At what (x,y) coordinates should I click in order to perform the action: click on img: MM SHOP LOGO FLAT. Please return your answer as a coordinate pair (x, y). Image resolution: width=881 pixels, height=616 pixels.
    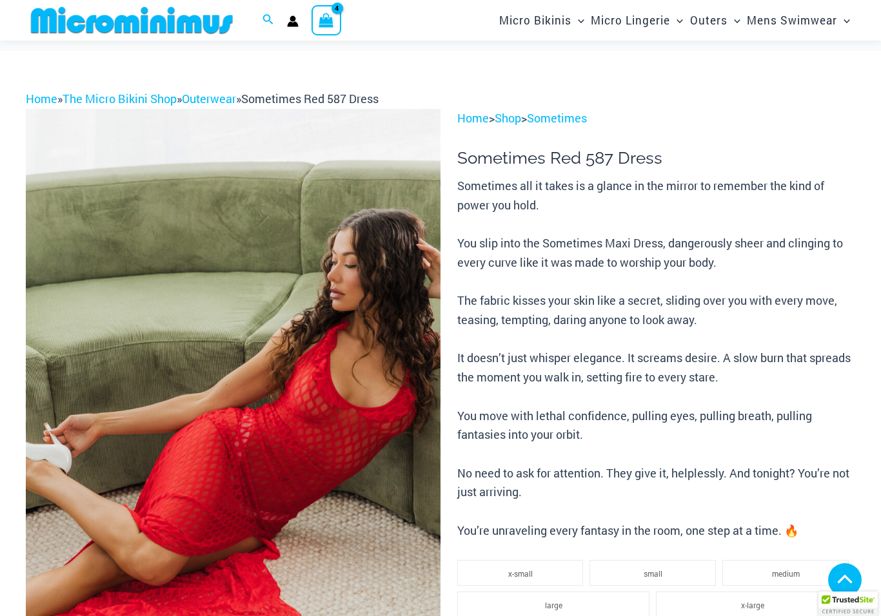
    Looking at the image, I should click on (132, 20).